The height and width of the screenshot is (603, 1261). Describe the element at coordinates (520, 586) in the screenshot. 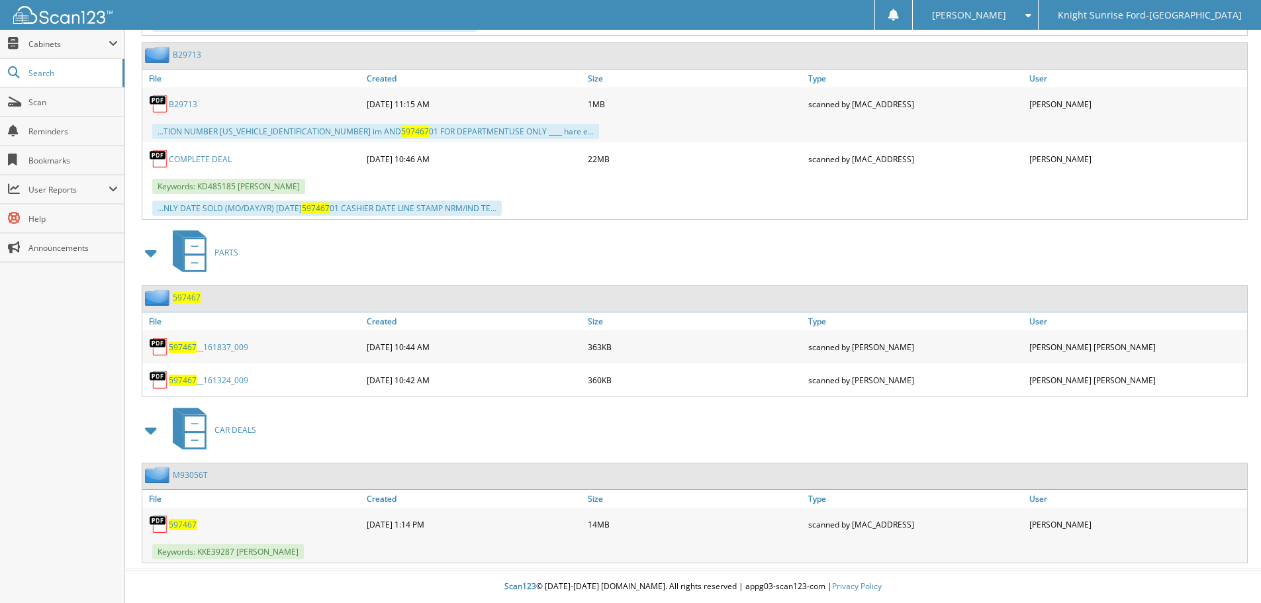

I see `span: Scan123` at that location.